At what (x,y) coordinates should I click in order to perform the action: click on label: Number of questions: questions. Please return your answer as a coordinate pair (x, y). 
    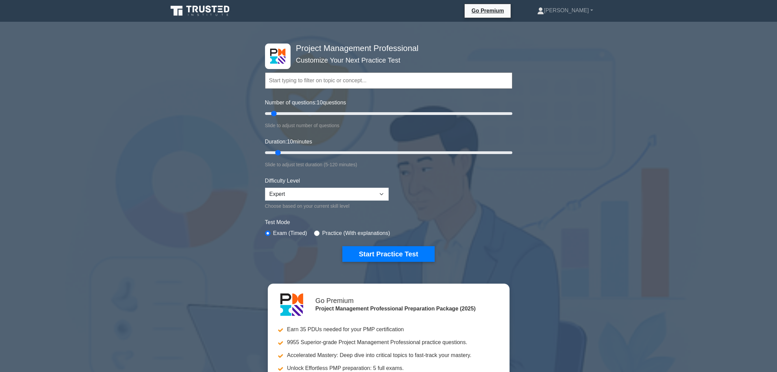
    Looking at the image, I should click on (305, 103).